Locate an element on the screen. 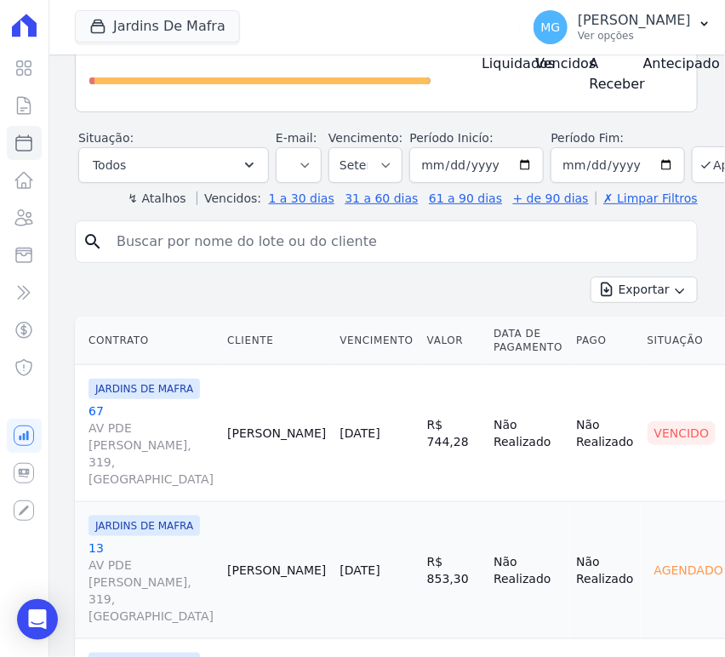 Image resolution: width=725 pixels, height=657 pixels. span: Todos is located at coordinates (109, 165).